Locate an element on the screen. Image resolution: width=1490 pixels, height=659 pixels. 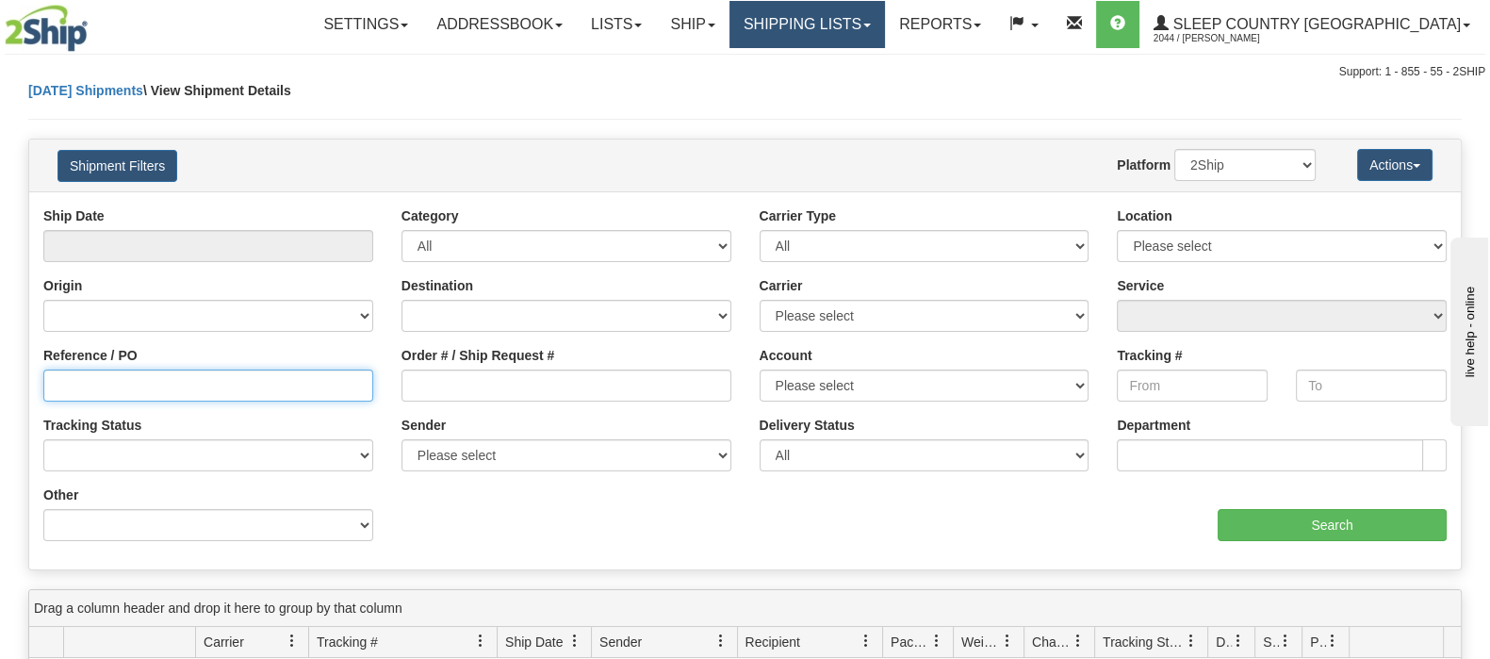
a: Delivery Status filter column settings is located at coordinates (1238, 641).